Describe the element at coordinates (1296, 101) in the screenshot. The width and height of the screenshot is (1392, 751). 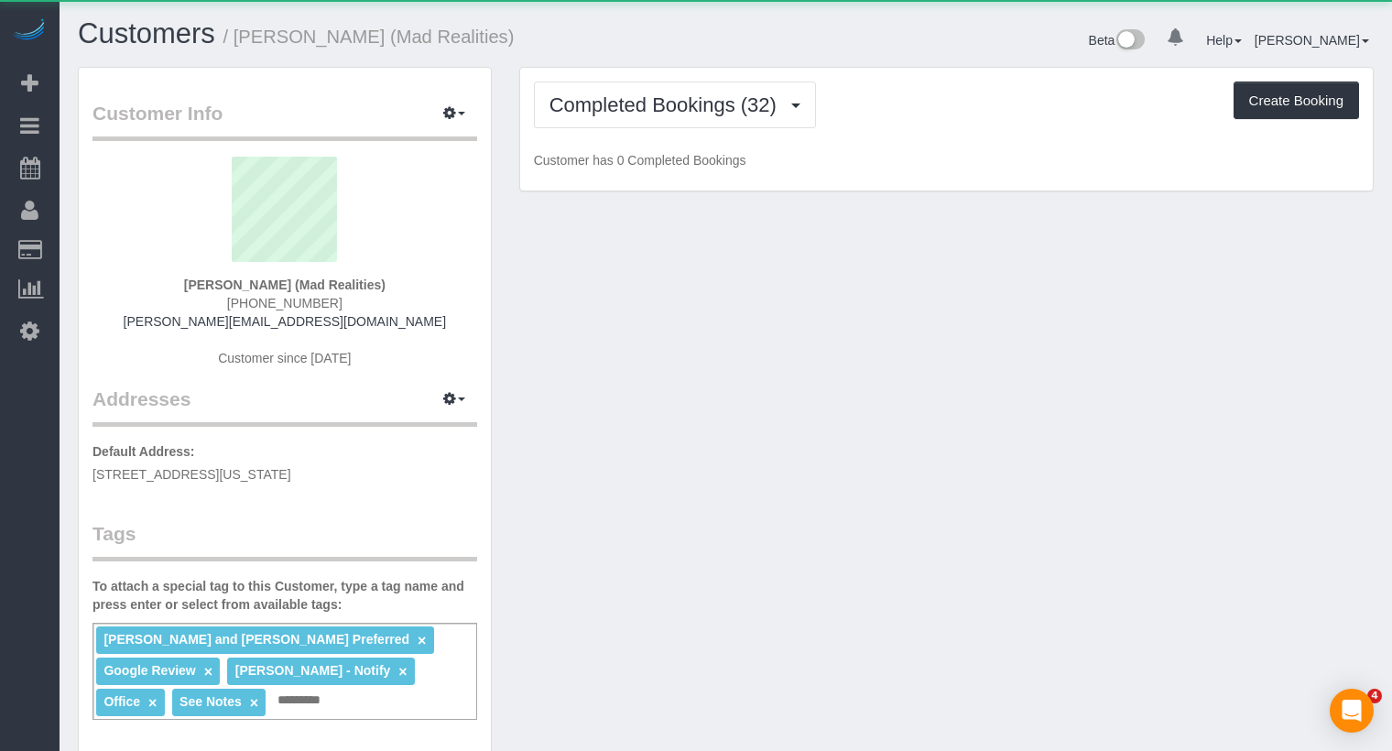
I see `button: Create Booking` at that location.